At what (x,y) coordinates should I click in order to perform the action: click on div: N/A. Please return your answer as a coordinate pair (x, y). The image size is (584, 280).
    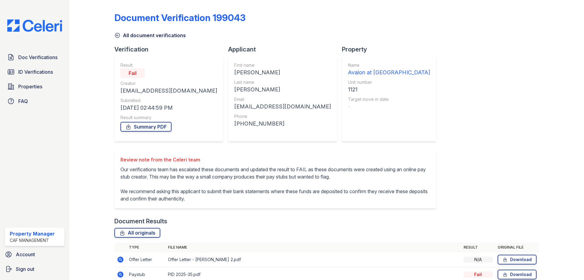
    Looking at the image, I should click on (478, 259).